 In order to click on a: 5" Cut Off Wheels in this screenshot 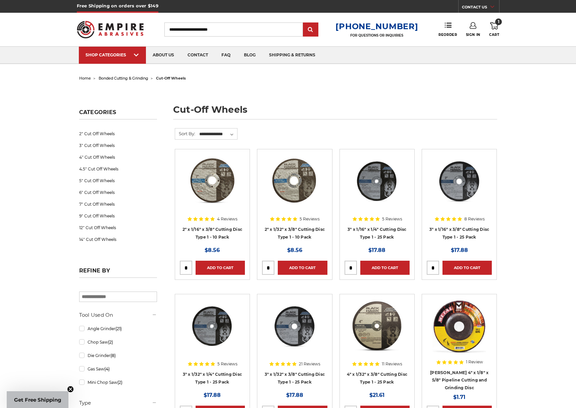, I will do `click(118, 181)`.